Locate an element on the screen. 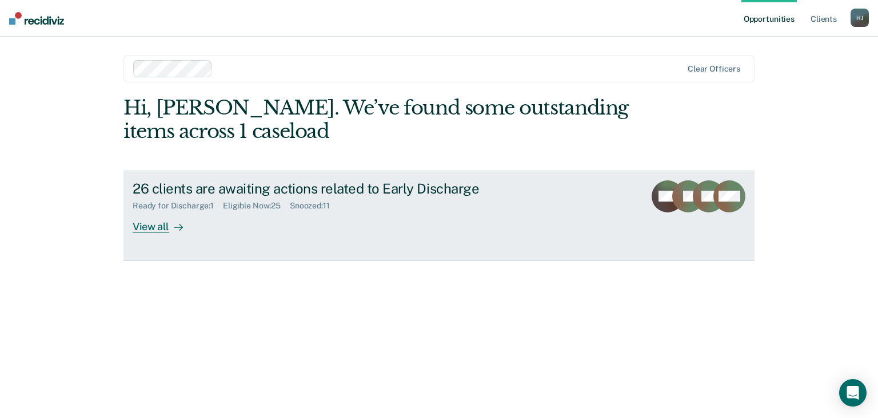 The width and height of the screenshot is (878, 418). button: HJ is located at coordinates (860, 18).